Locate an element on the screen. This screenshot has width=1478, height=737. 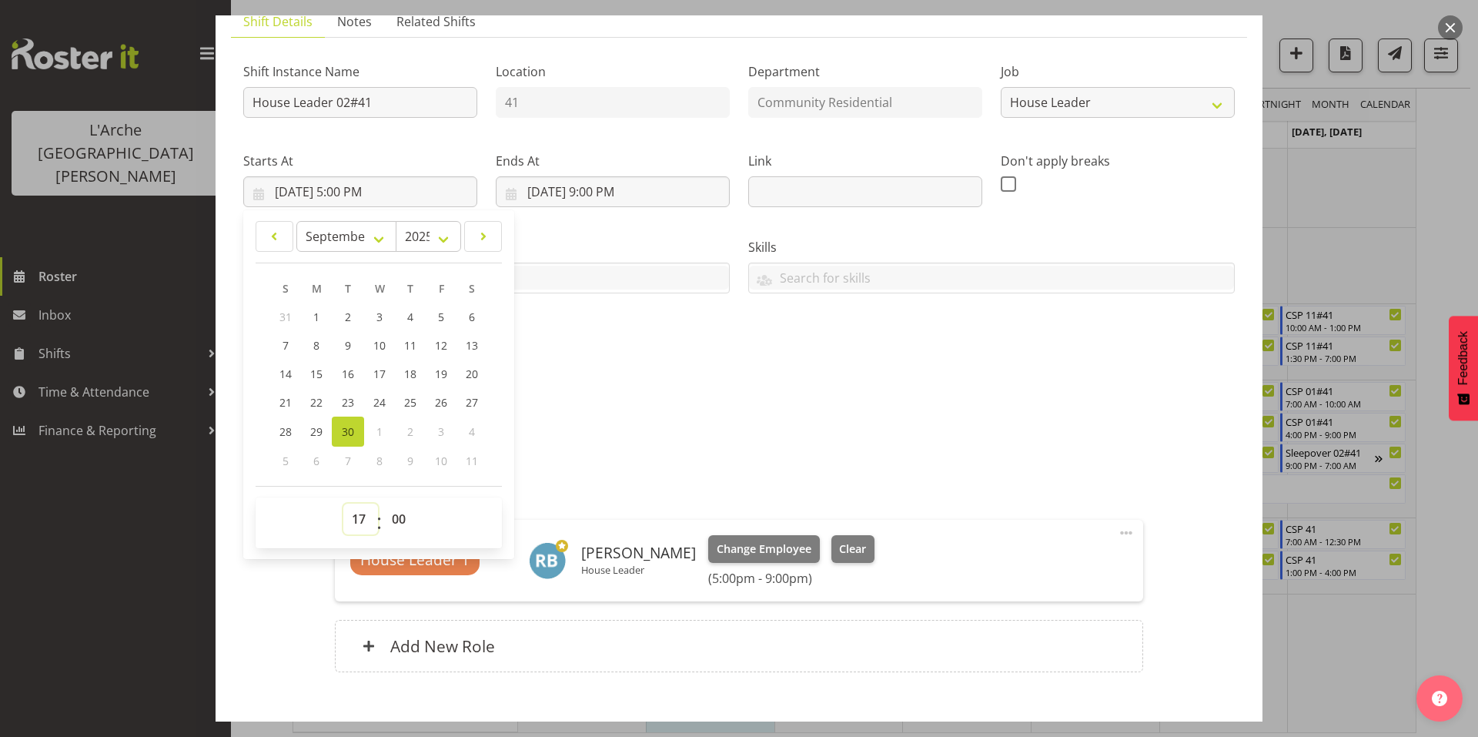
p: House Leader is located at coordinates (638, 570).